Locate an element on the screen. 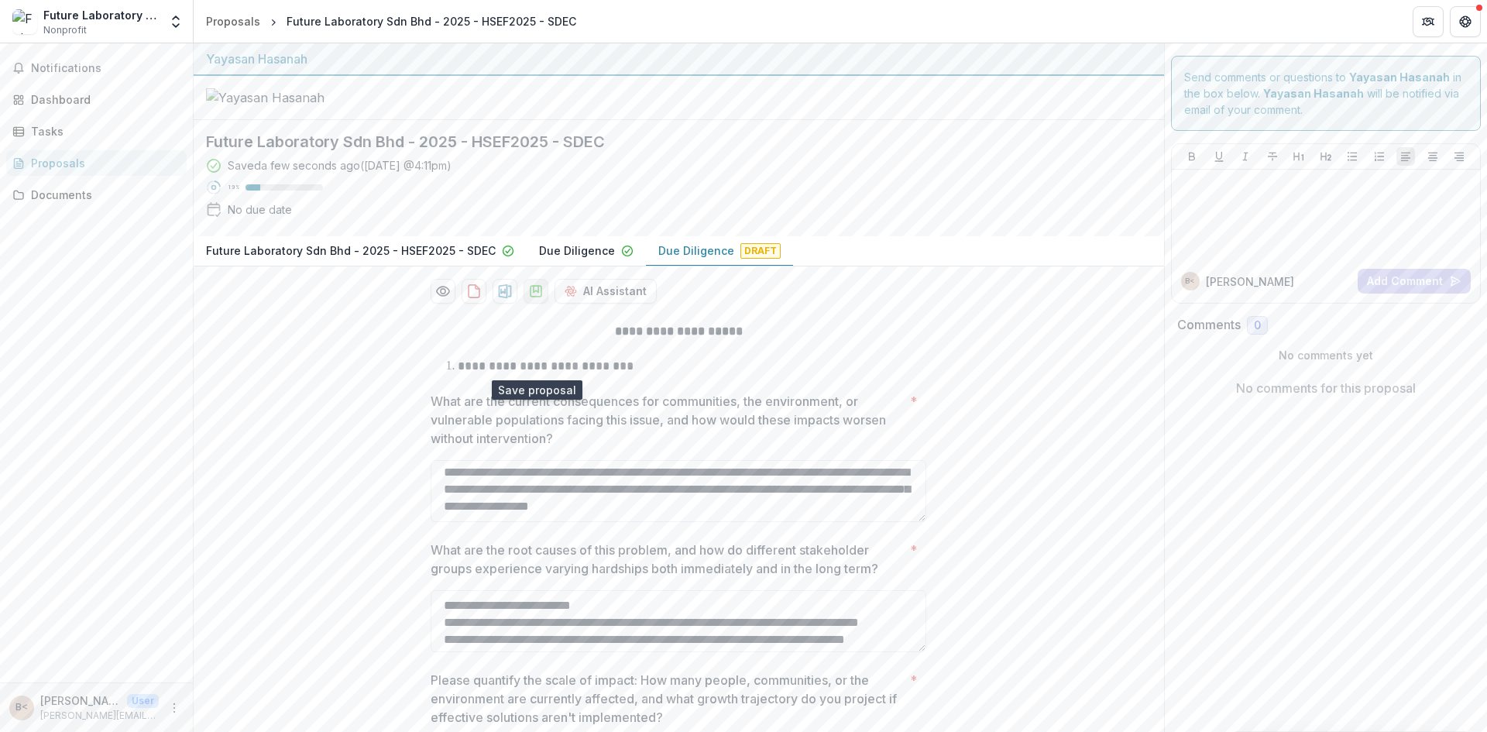 The height and width of the screenshot is (732, 1487). p: Please quantify the scale of impact: How many people, communities, or the environment are current... is located at coordinates (667, 699).